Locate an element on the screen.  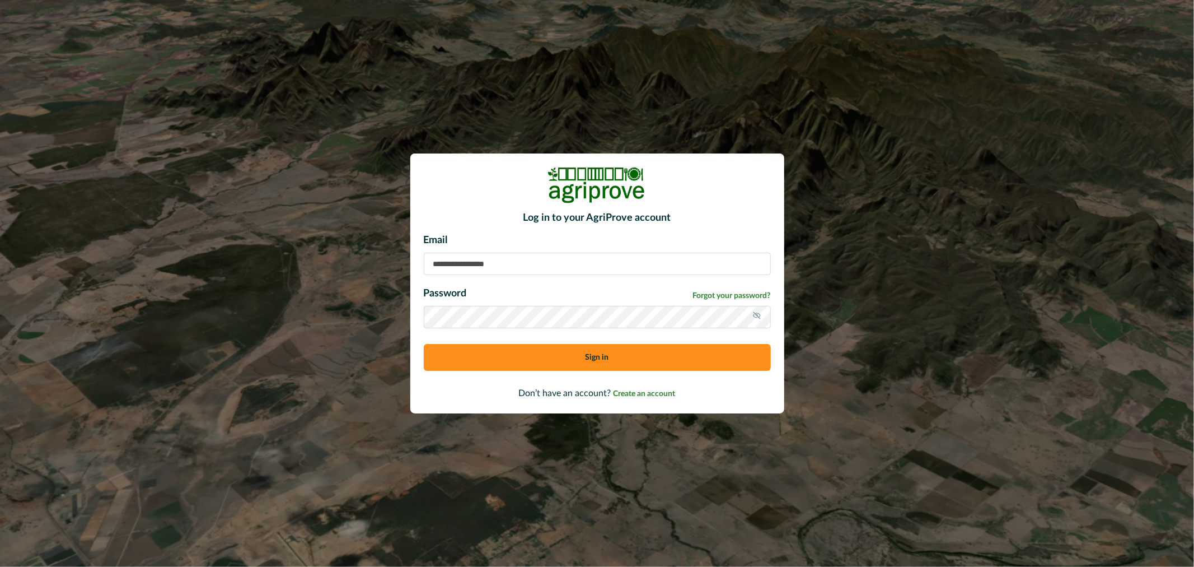
a: Forgot your password? is located at coordinates (732, 296).